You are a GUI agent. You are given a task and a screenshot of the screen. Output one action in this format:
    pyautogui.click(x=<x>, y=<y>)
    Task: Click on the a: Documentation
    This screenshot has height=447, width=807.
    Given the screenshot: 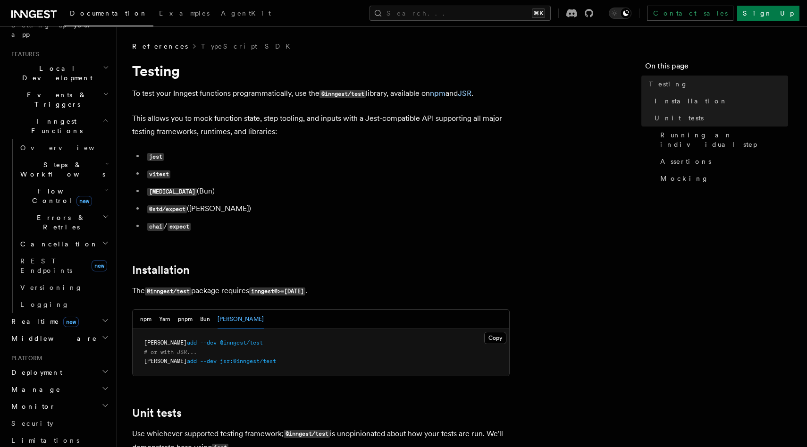 What is the action you would take?
    pyautogui.click(x=109, y=15)
    